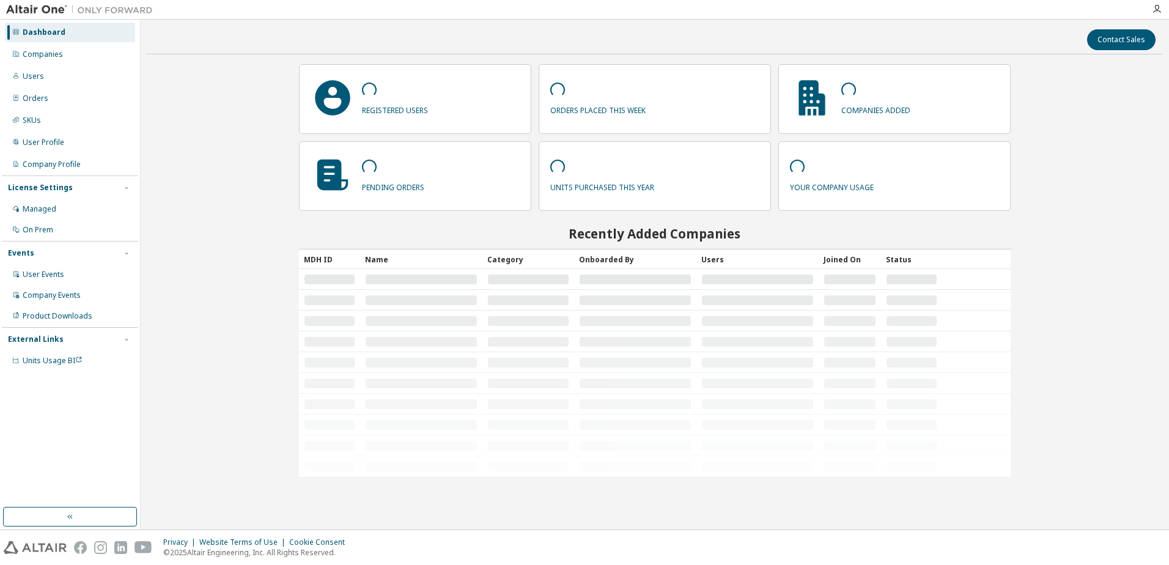 This screenshot has width=1169, height=565. What do you see at coordinates (40, 188) in the screenshot?
I see `div: License Settings` at bounding box center [40, 188].